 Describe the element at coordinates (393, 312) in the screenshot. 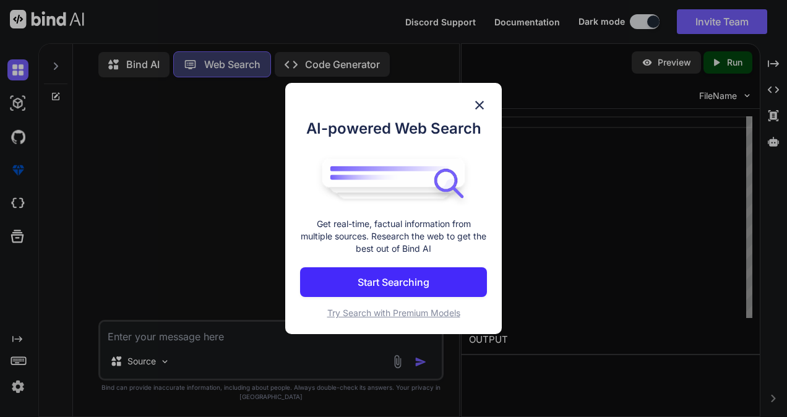

I see `span: Try Search with Premium Models` at that location.